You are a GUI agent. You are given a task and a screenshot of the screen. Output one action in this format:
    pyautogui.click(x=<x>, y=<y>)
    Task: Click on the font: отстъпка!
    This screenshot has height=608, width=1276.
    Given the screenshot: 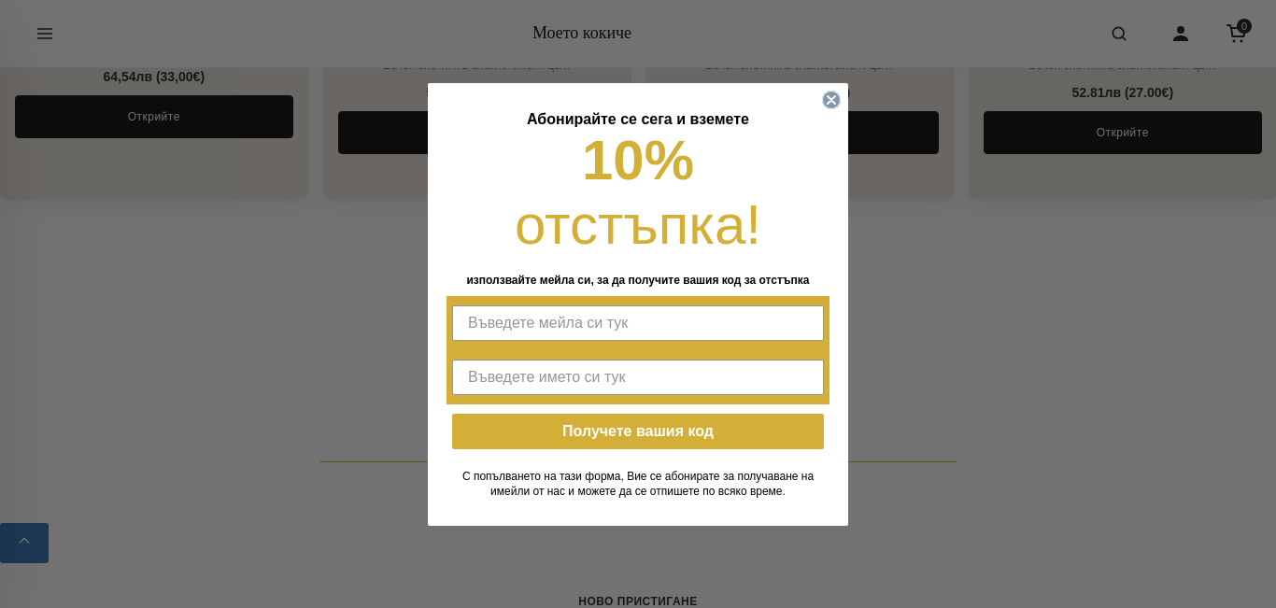 What is the action you would take?
    pyautogui.click(x=638, y=224)
    